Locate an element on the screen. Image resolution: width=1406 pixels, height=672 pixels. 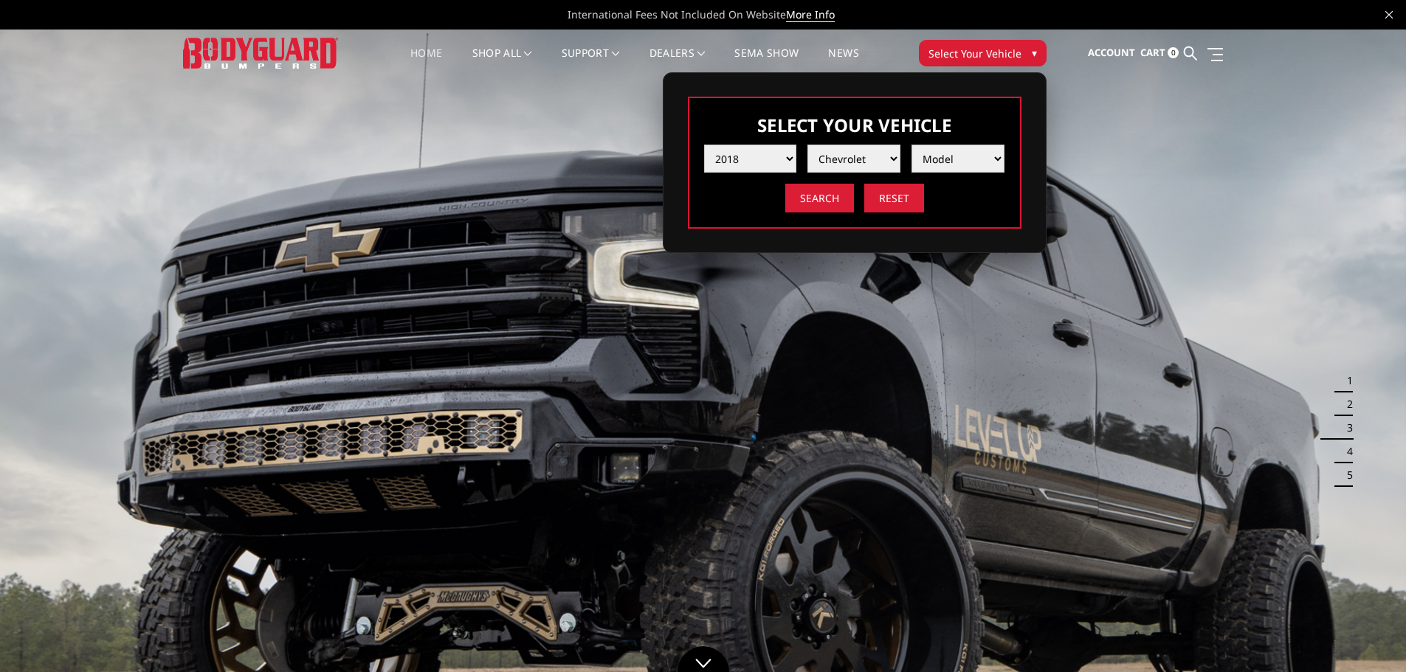
a: Home is located at coordinates (426, 62).